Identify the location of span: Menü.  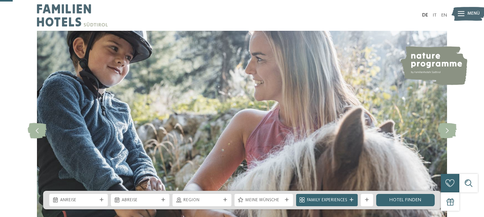
(473, 14).